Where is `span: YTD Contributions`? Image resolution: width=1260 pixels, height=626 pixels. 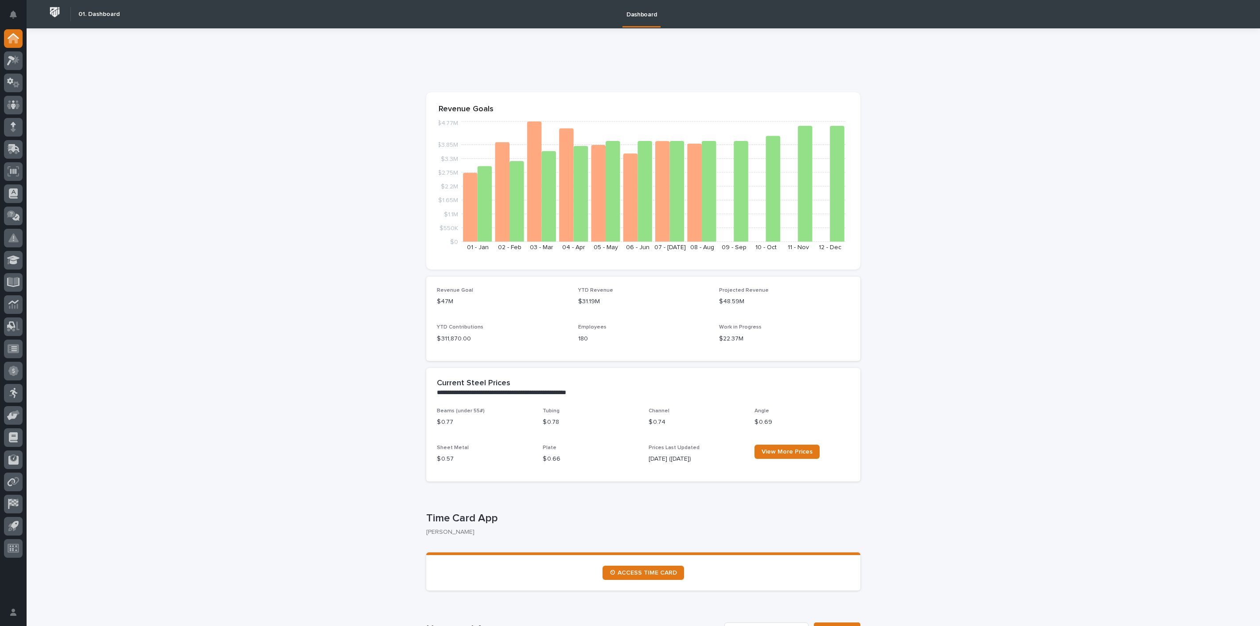 span: YTD Contributions is located at coordinates (460, 327).